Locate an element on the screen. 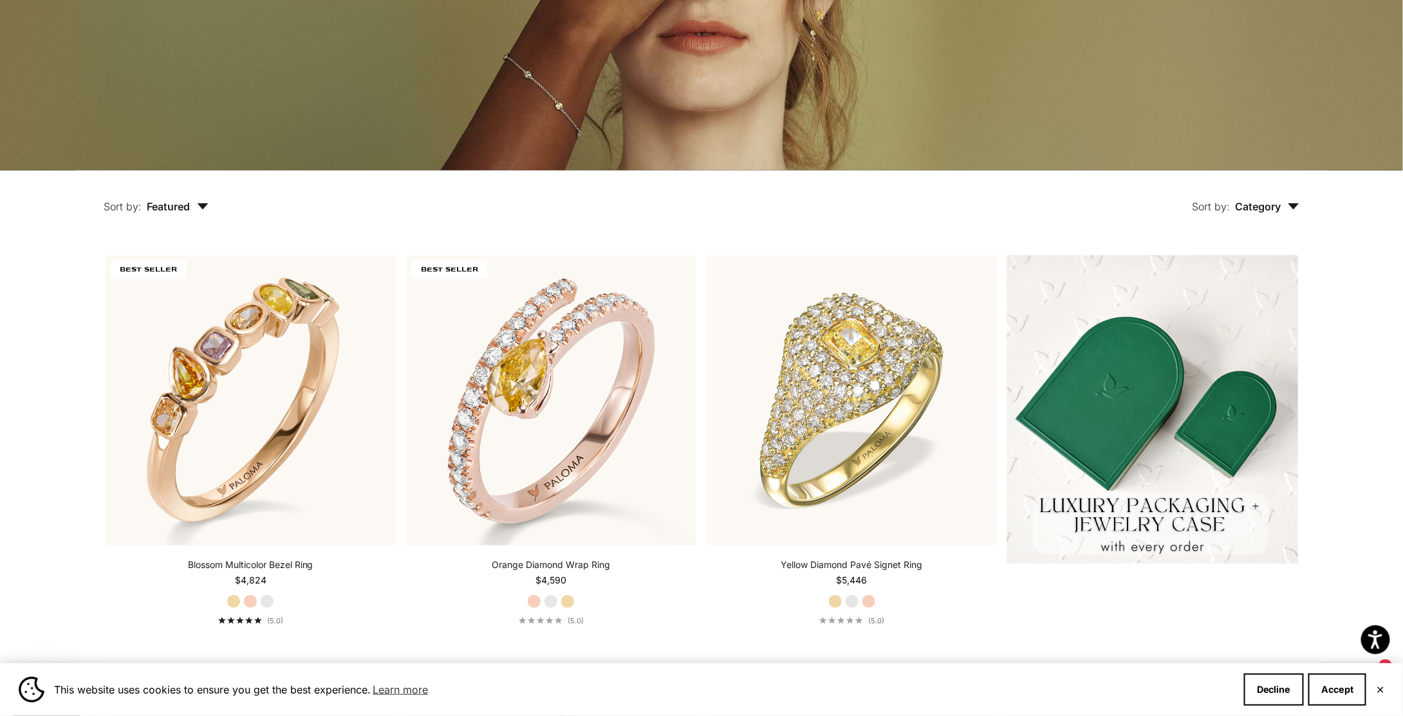 The image size is (1403, 716). button: Accept is located at coordinates (1337, 690).